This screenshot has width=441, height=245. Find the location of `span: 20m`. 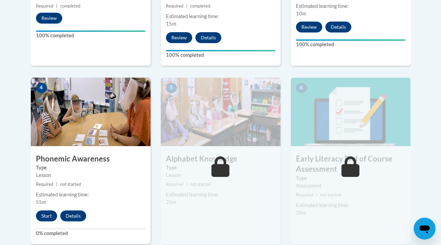

span: 20m is located at coordinates (301, 212).